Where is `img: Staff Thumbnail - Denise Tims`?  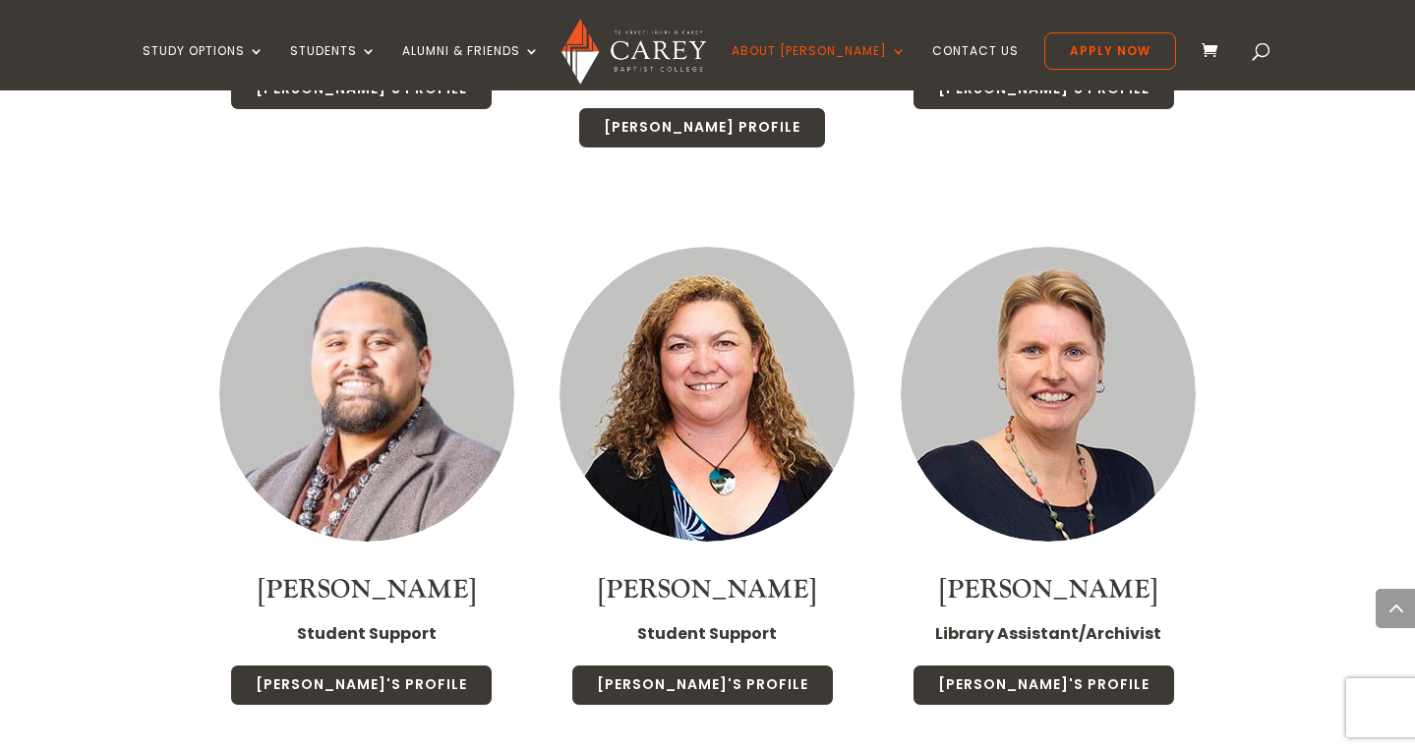 img: Staff Thumbnail - Denise Tims is located at coordinates (707, 394).